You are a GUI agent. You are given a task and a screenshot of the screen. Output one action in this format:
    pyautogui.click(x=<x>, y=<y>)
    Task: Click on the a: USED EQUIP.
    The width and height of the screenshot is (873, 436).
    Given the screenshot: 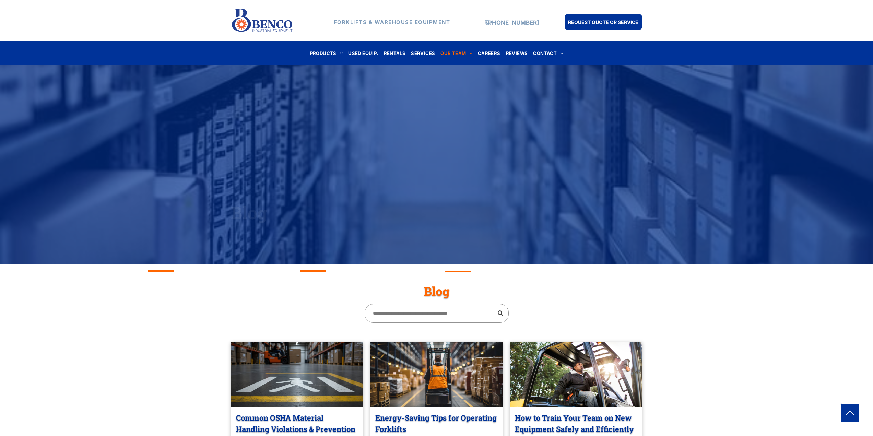 What is the action you would take?
    pyautogui.click(x=363, y=53)
    